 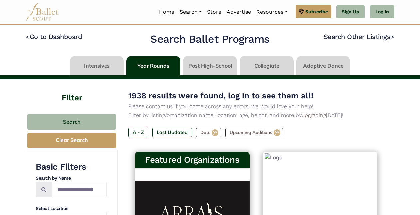 What do you see at coordinates (256, 106) in the screenshot?
I see `p: Please contact us if you come across any errors, we would love your help!` at bounding box center [256, 106].